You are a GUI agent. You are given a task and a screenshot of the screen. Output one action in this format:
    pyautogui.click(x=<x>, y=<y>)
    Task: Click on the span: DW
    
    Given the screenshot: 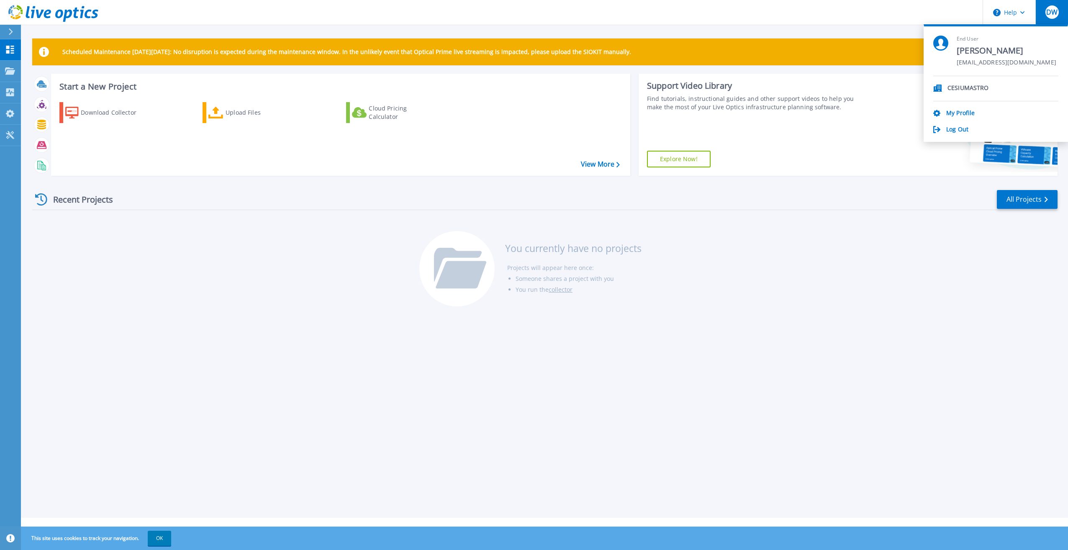 What is the action you would take?
    pyautogui.click(x=1052, y=12)
    